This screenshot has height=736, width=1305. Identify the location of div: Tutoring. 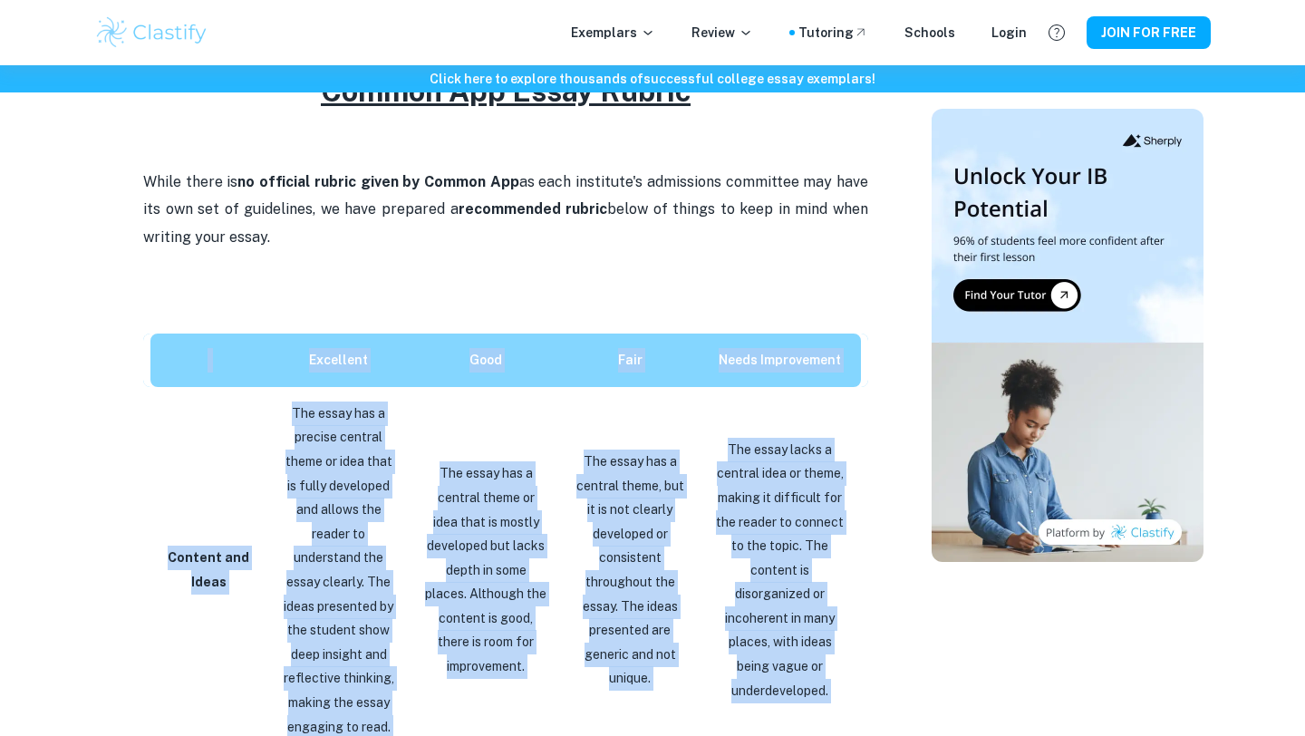
(833, 33).